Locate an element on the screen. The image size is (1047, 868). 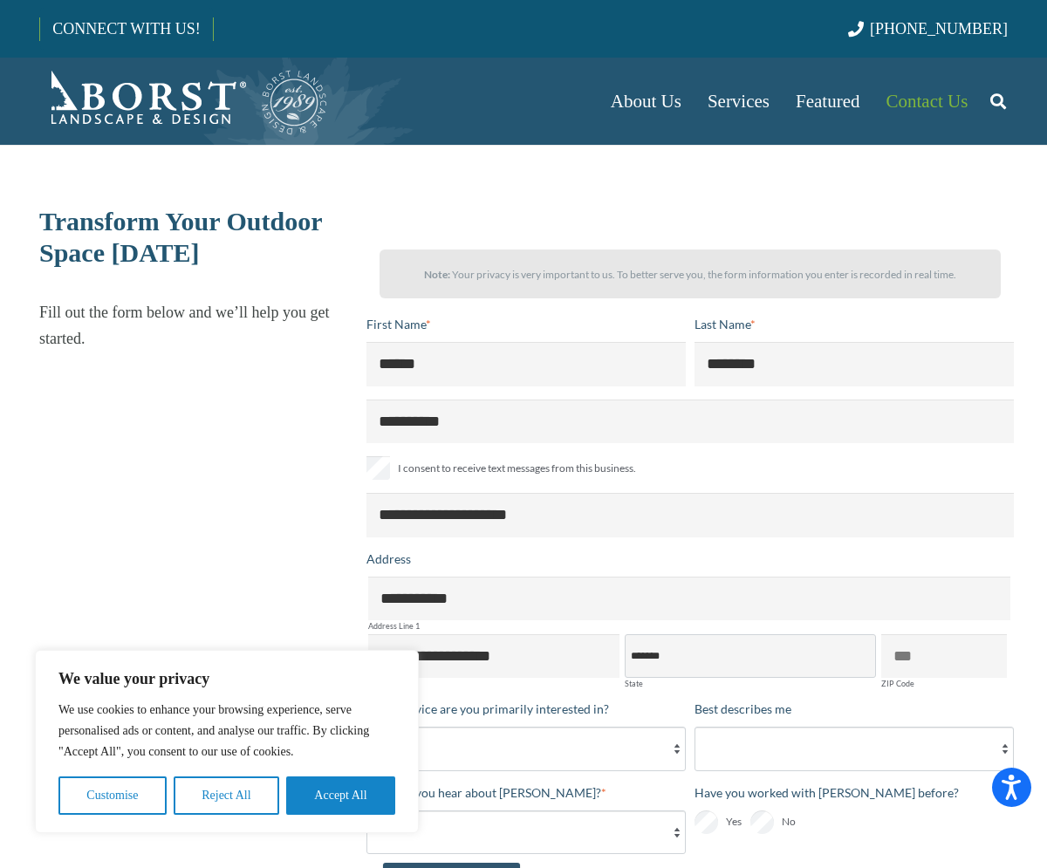
a: About Us is located at coordinates (646, 101).